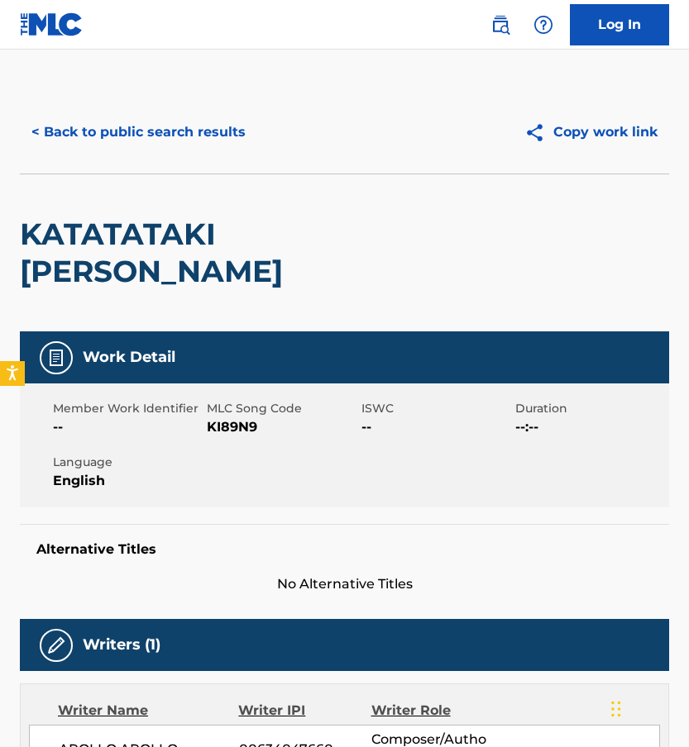 The image size is (689, 747). What do you see at coordinates (56, 646) in the screenshot?
I see `img: Writers` at bounding box center [56, 646].